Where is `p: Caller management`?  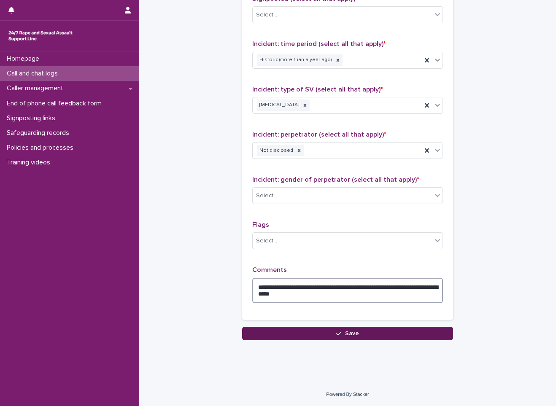
p: Caller management is located at coordinates (37, 88).